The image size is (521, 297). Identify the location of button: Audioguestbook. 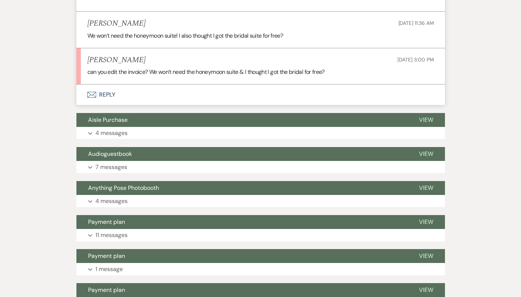
(242, 154).